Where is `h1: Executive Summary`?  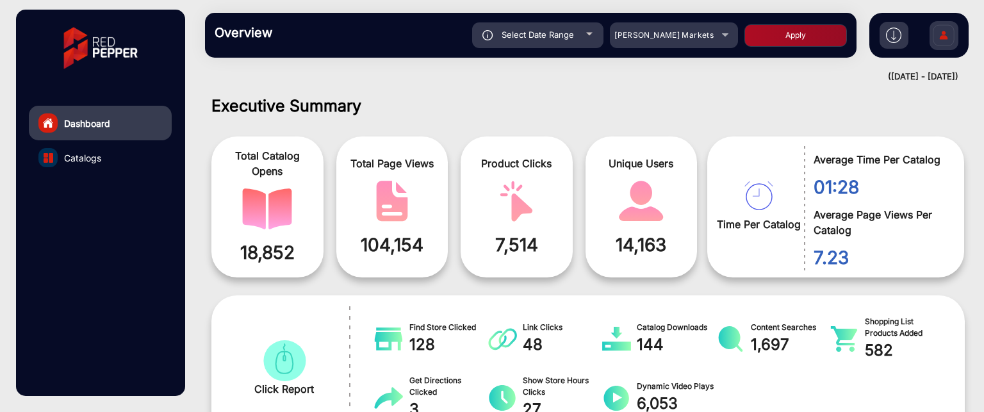 h1: Executive Summary is located at coordinates (588, 106).